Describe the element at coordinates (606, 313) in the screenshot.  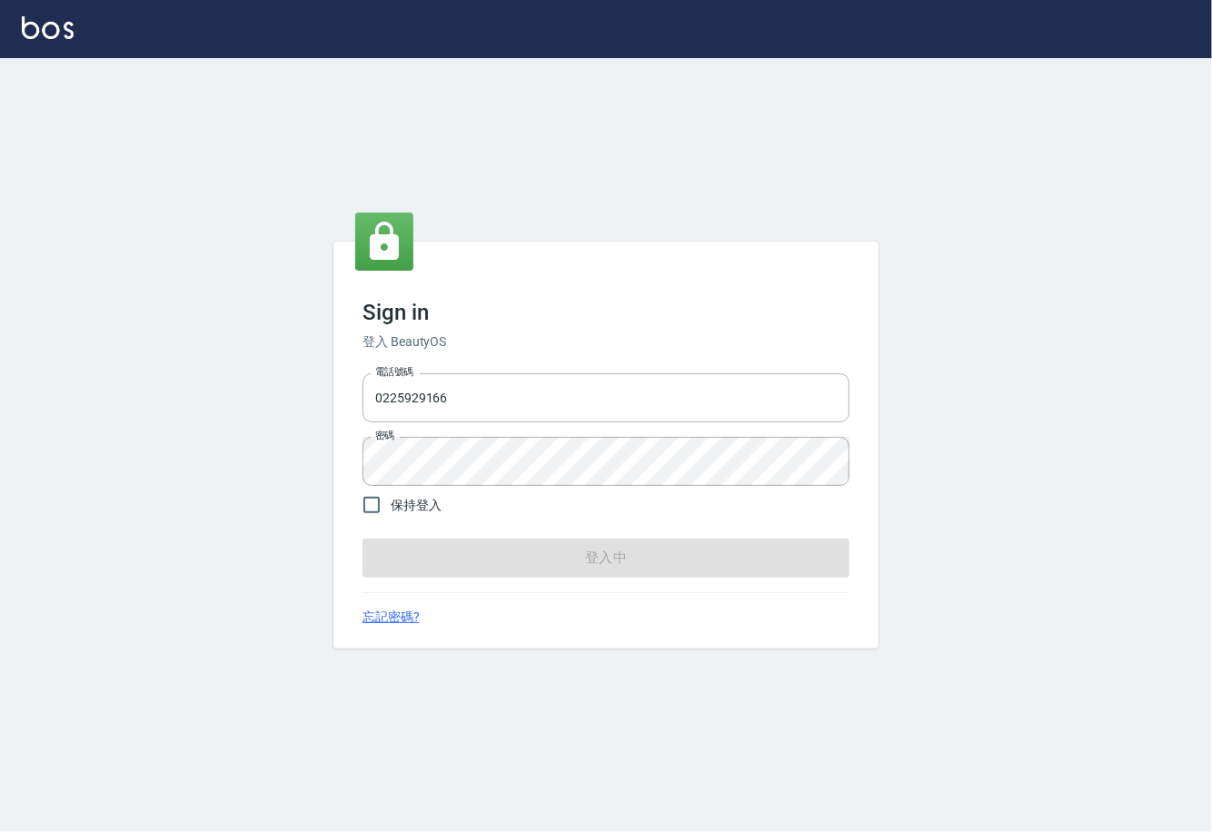
I see `h3: Sign in` at that location.